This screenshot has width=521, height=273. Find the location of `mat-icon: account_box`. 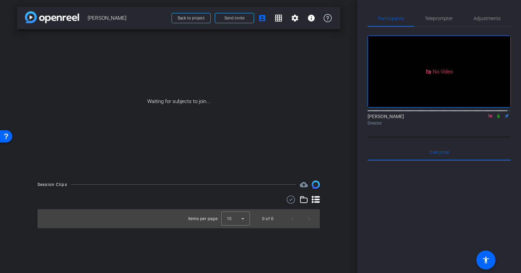

mat-icon: account_box is located at coordinates (262, 18).